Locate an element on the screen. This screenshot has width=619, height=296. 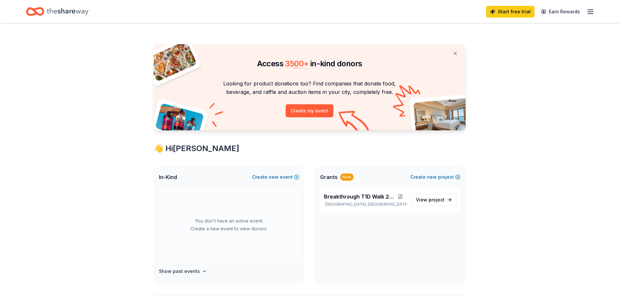
button: Createnewproject is located at coordinates (436, 177).